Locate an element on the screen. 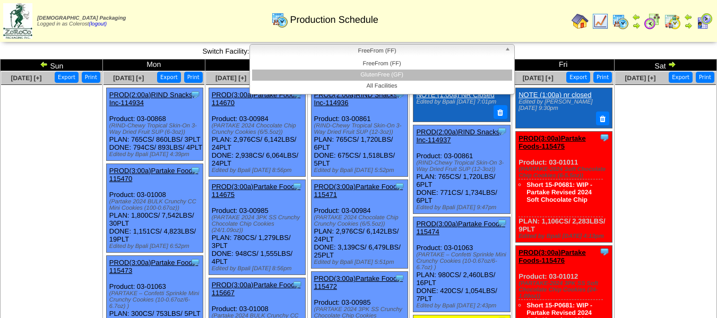  a: PROD(3:00a)Partake Foods-115476 is located at coordinates (552, 256).